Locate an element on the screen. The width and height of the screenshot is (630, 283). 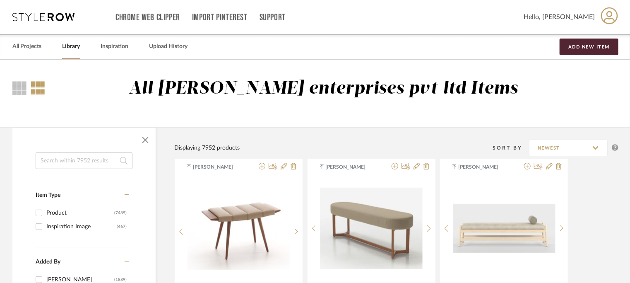
span: Added By is located at coordinates (48, 261).